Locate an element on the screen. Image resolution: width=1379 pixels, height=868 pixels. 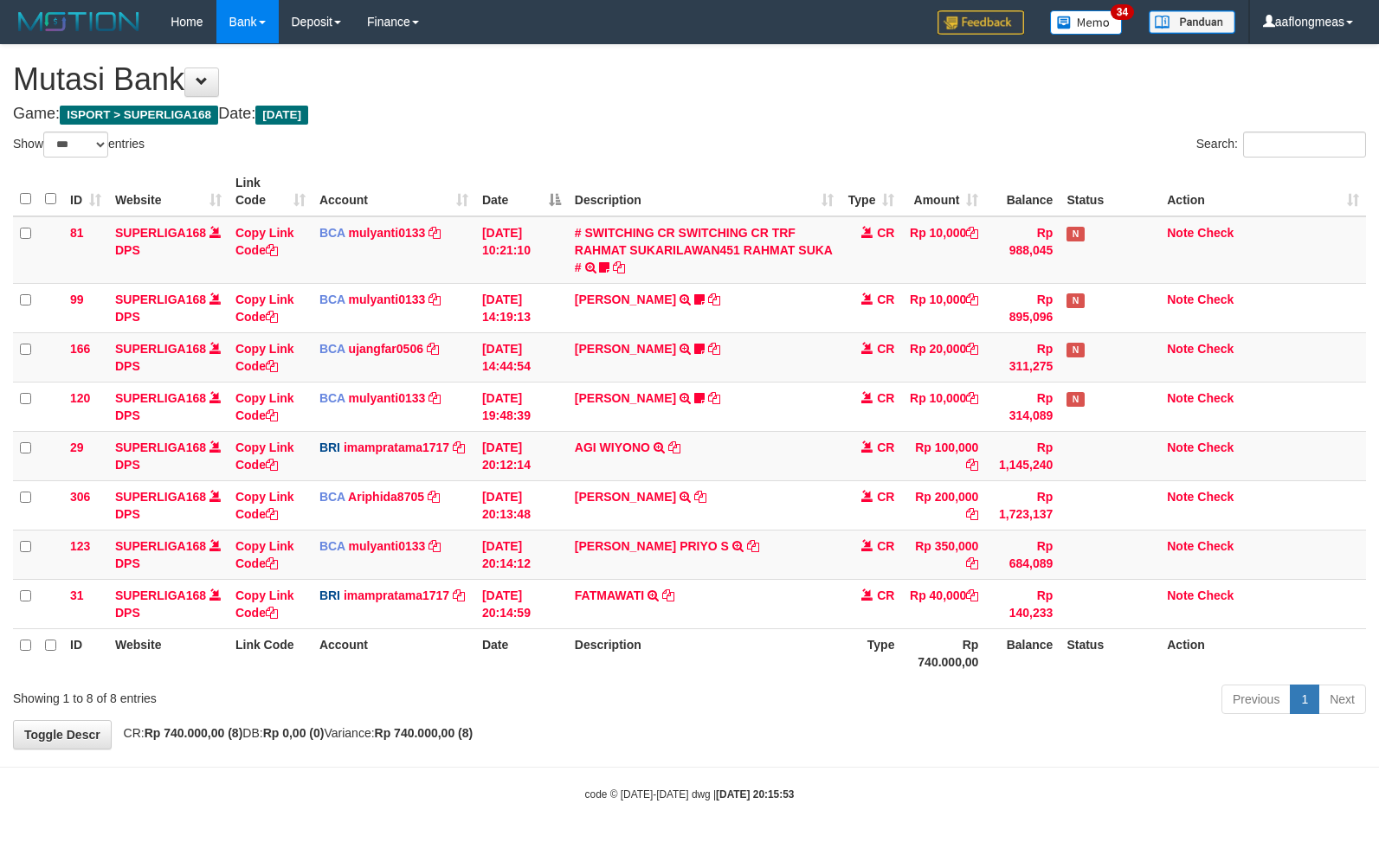
th: Date is located at coordinates (521, 653).